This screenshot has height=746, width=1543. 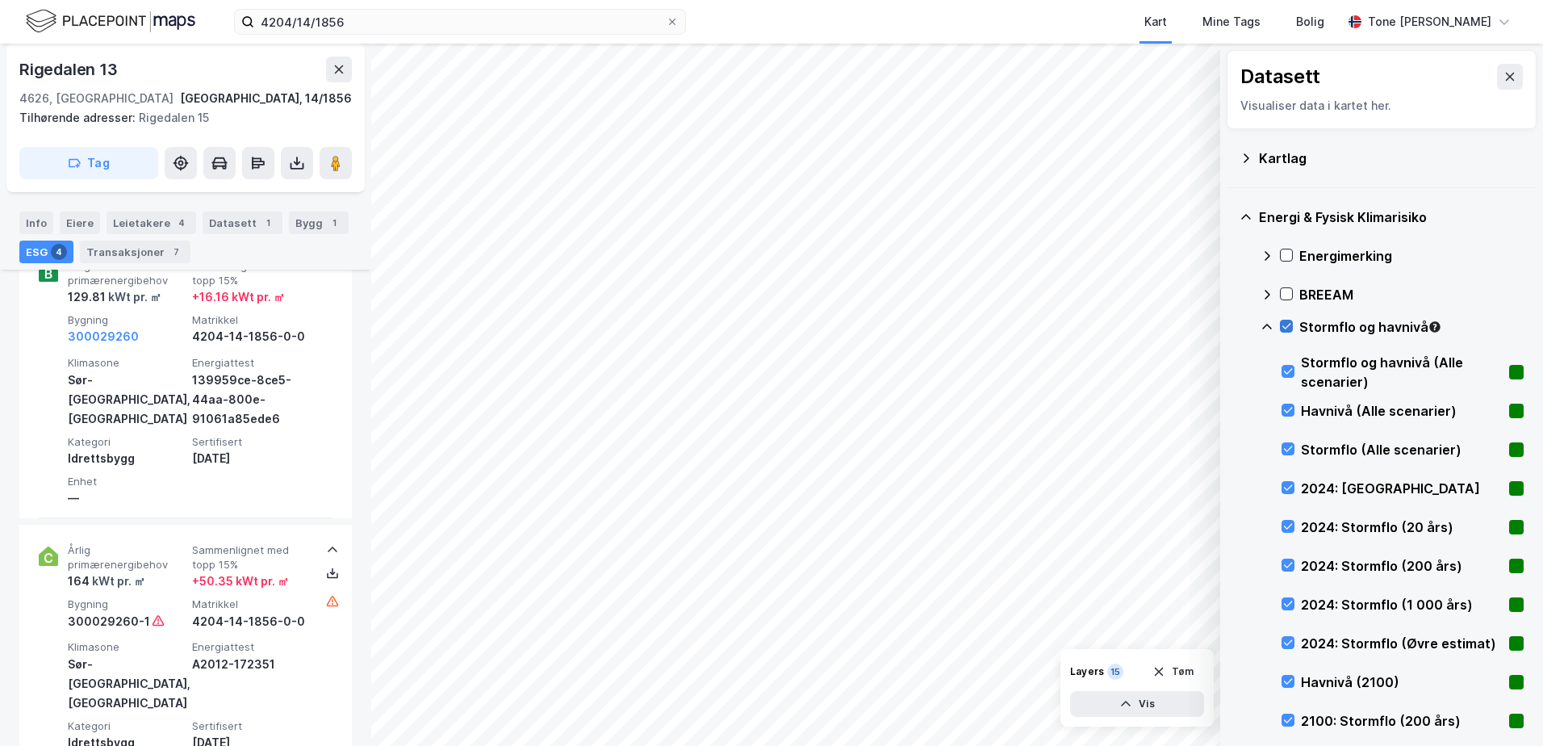 What do you see at coordinates (1391, 217) in the screenshot?
I see `div: Energi & Fysisk Klimarisiko` at bounding box center [1391, 217].